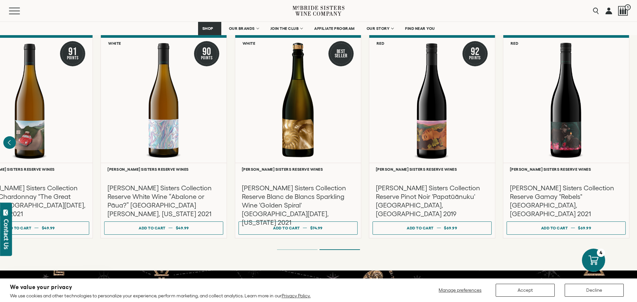  I want to click on p: We use cookies and other technologies to personalize your experience, perform marketing, and coll..., so click(160, 296).